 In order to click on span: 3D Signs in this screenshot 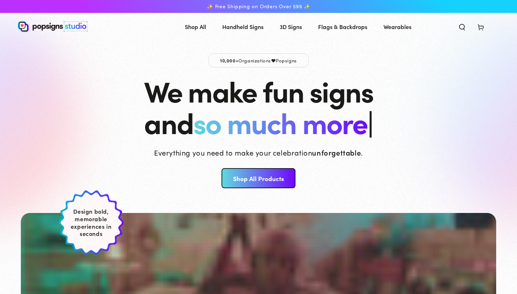, I will do `click(291, 27)`.